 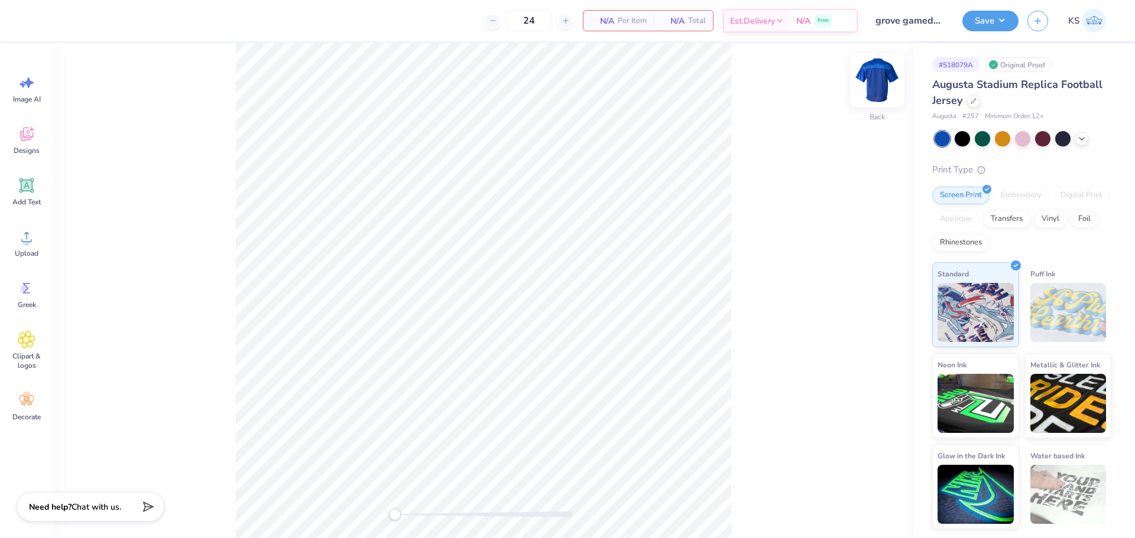 What do you see at coordinates (971, 456) in the screenshot?
I see `span: Glow in the Dark Ink` at bounding box center [971, 456].